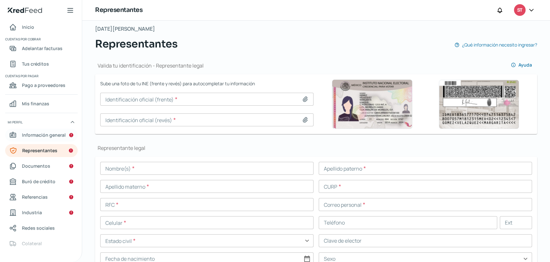 Image resolution: width=550 pixels, height=262 pixels. What do you see at coordinates (41, 228) in the screenshot?
I see `a: Redes sociales` at bounding box center [41, 228].